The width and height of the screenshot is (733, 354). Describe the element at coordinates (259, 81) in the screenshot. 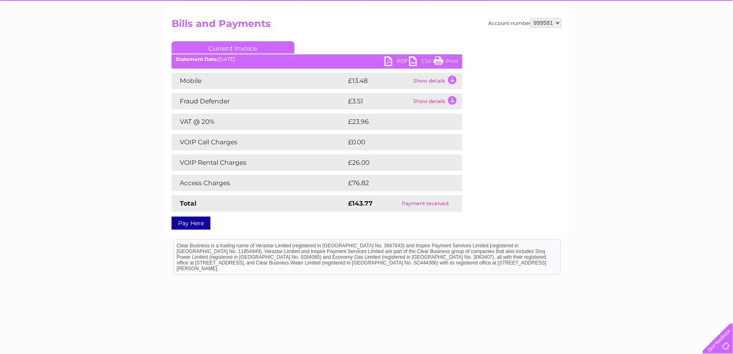

I see `td: Mobile` at that location.